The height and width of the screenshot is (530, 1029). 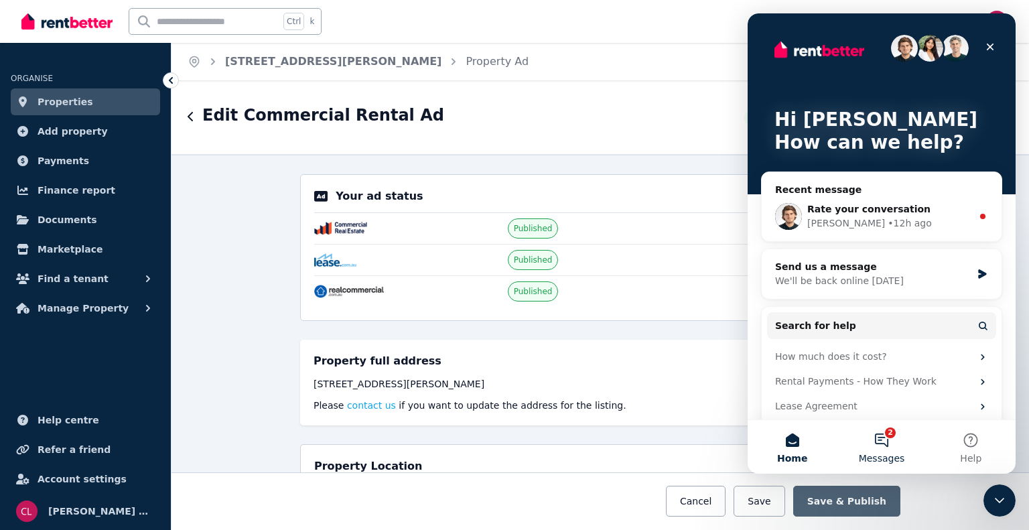 I want to click on img: CommercialRealEstate.com.au, so click(x=340, y=228).